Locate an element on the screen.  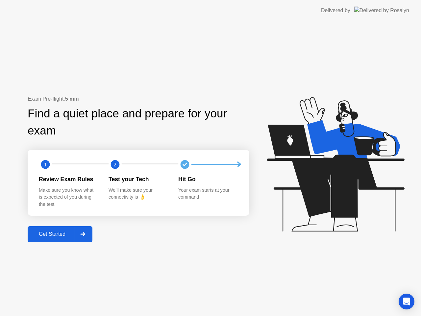
div: Make sure you know what is expected of you during the test. is located at coordinates (68, 197).